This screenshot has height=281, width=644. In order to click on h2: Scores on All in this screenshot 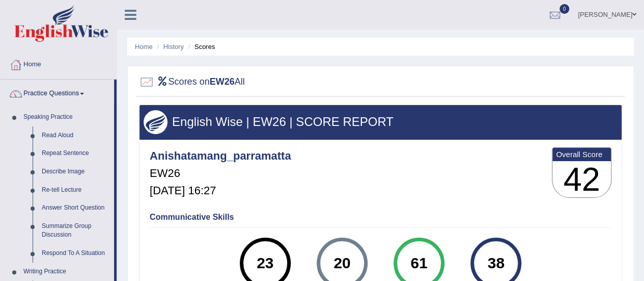, I will do `click(192, 82)`.